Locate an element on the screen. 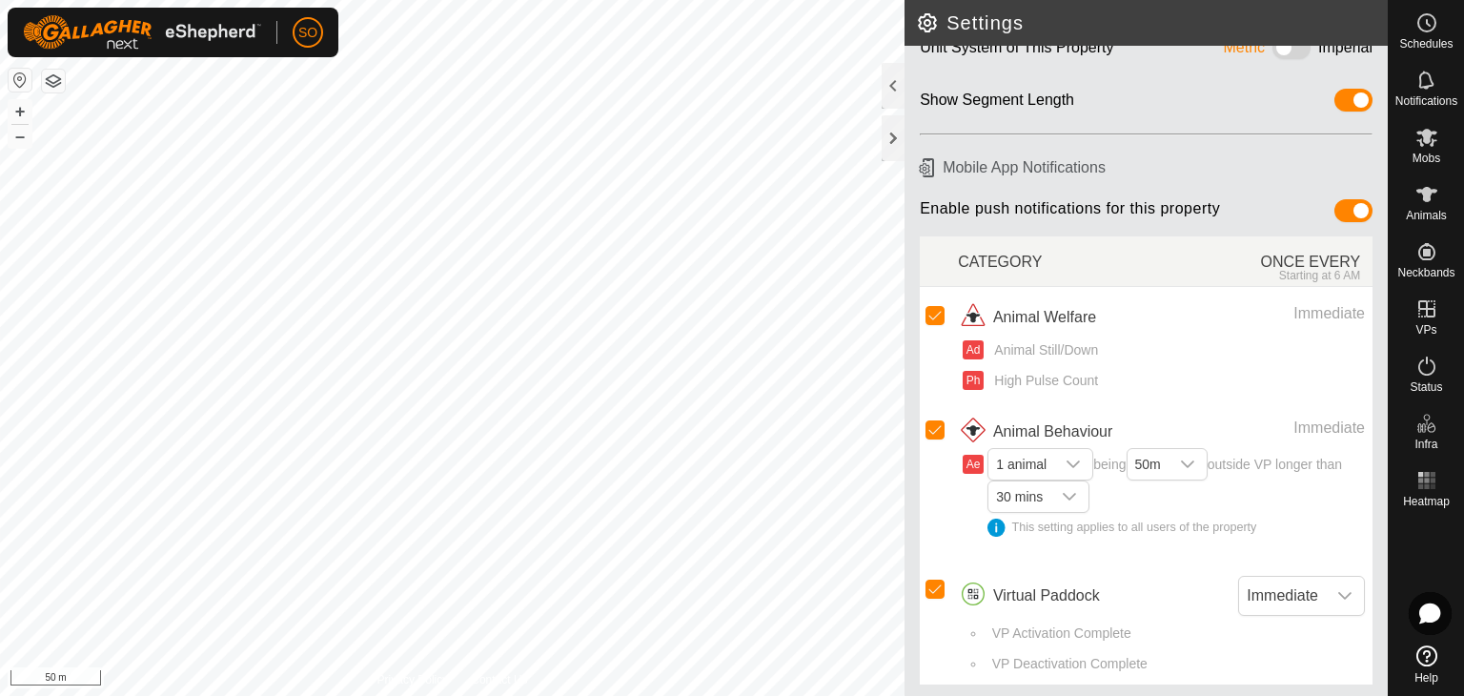  button: Ad is located at coordinates (973, 350).